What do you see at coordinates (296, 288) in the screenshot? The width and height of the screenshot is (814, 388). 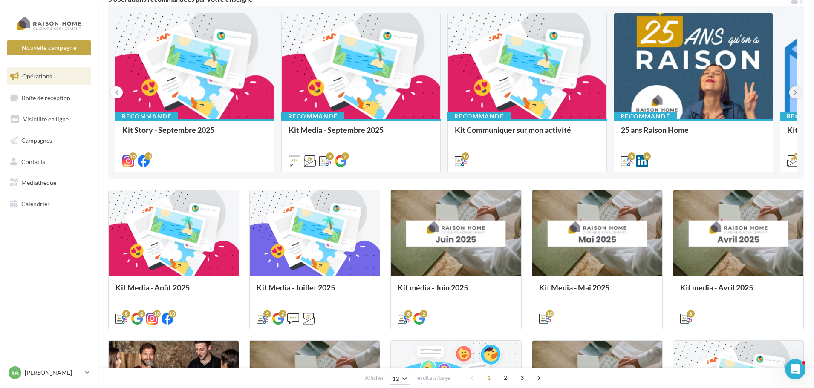 I see `span: Kit Media - Juillet 2025` at bounding box center [296, 288].